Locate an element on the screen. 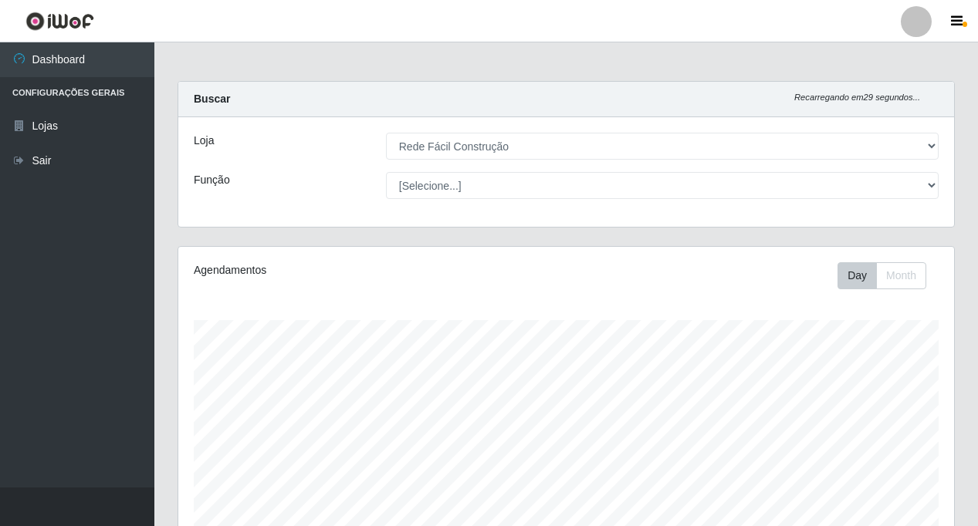 This screenshot has width=978, height=526. label: Loja is located at coordinates (204, 140).